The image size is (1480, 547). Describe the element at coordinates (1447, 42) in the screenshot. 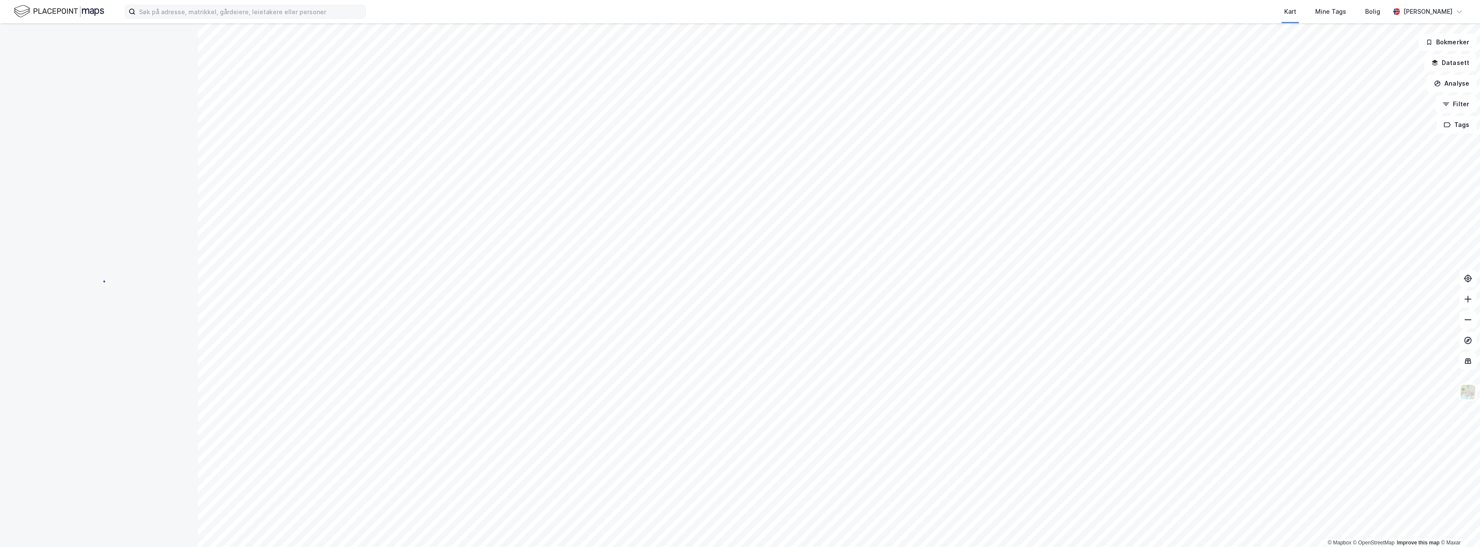

I see `button: Bokmerker` at that location.